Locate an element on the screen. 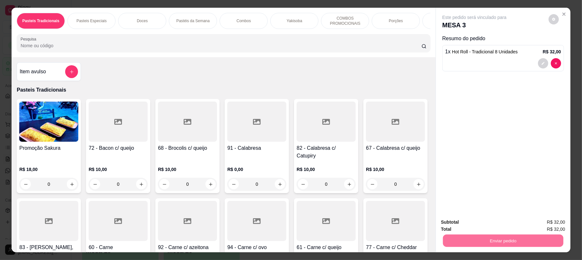  h4: 72 - Bacon c/ queijo is located at coordinates (118, 148).